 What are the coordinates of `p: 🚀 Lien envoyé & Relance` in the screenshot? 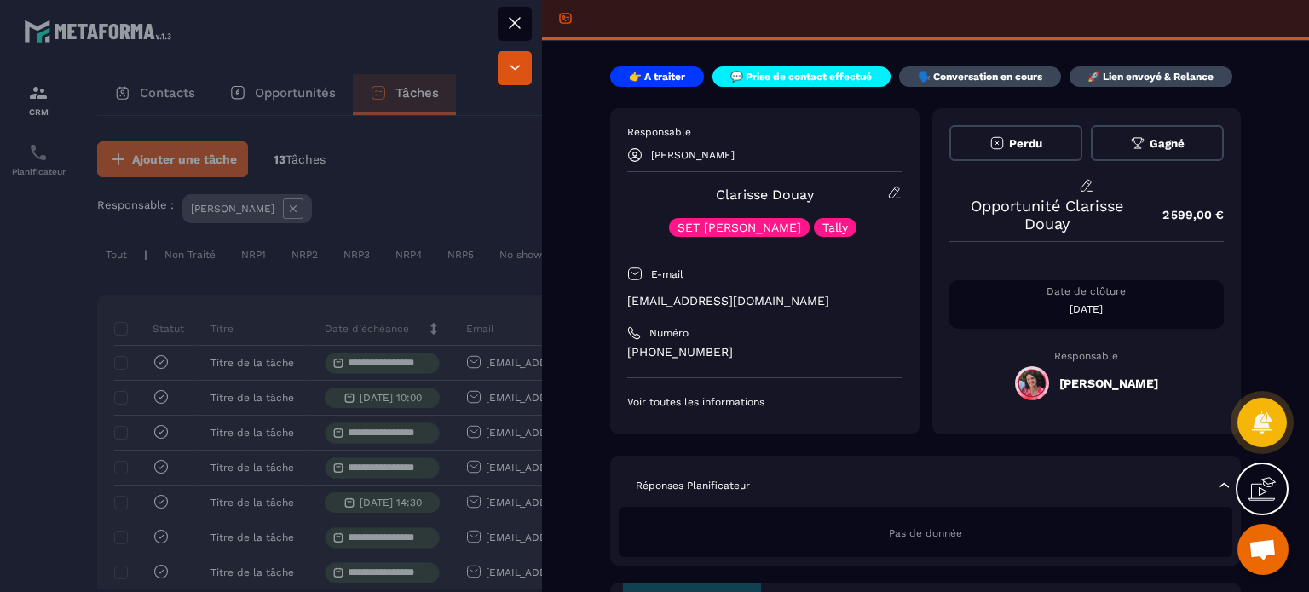 It's located at (1151, 77).